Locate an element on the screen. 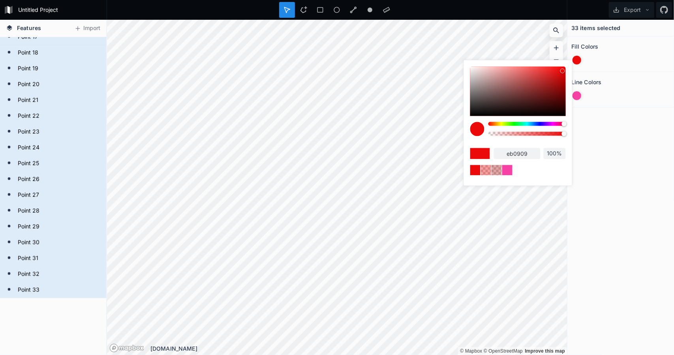 The height and width of the screenshot is (355, 674). h2: Fill Colors is located at coordinates (585, 46).